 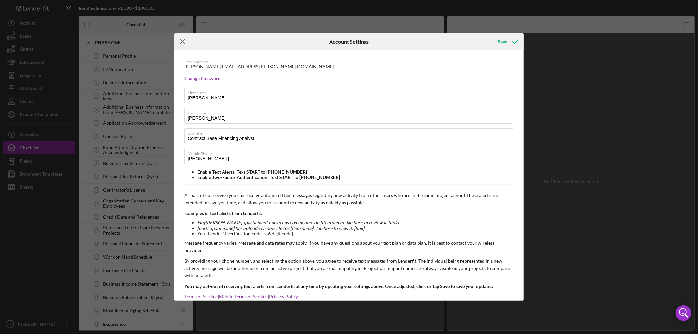 I want to click on label: Job Title, so click(x=351, y=132).